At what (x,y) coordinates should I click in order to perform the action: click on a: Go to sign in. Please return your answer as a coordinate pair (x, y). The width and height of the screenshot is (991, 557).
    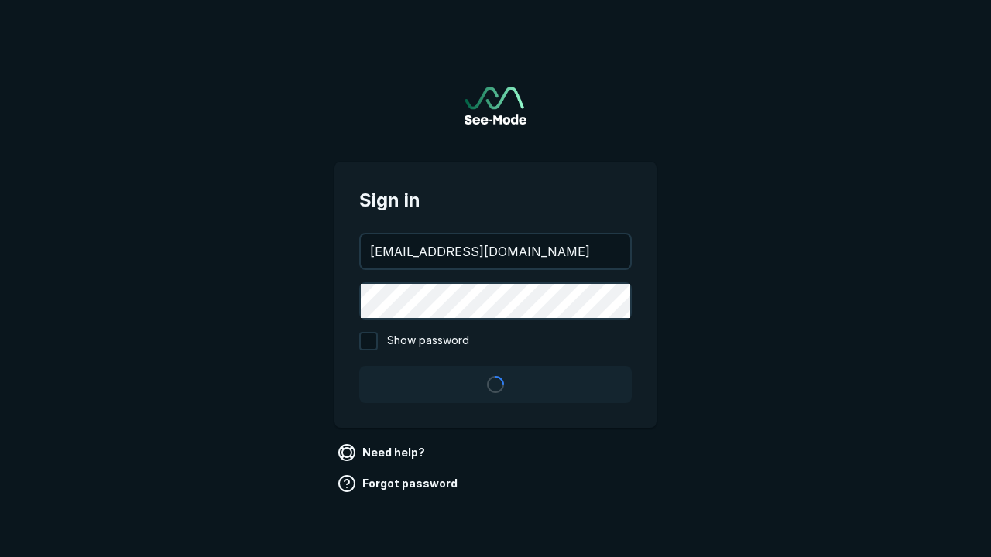
    Looking at the image, I should click on (495, 105).